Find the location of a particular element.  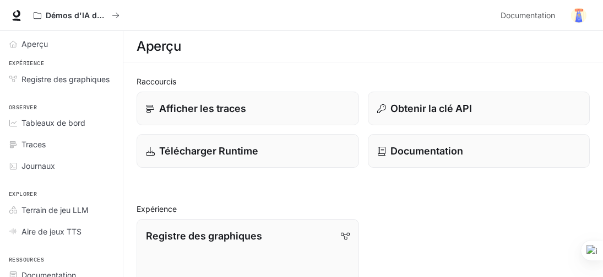

font: Observer is located at coordinates (23, 107).